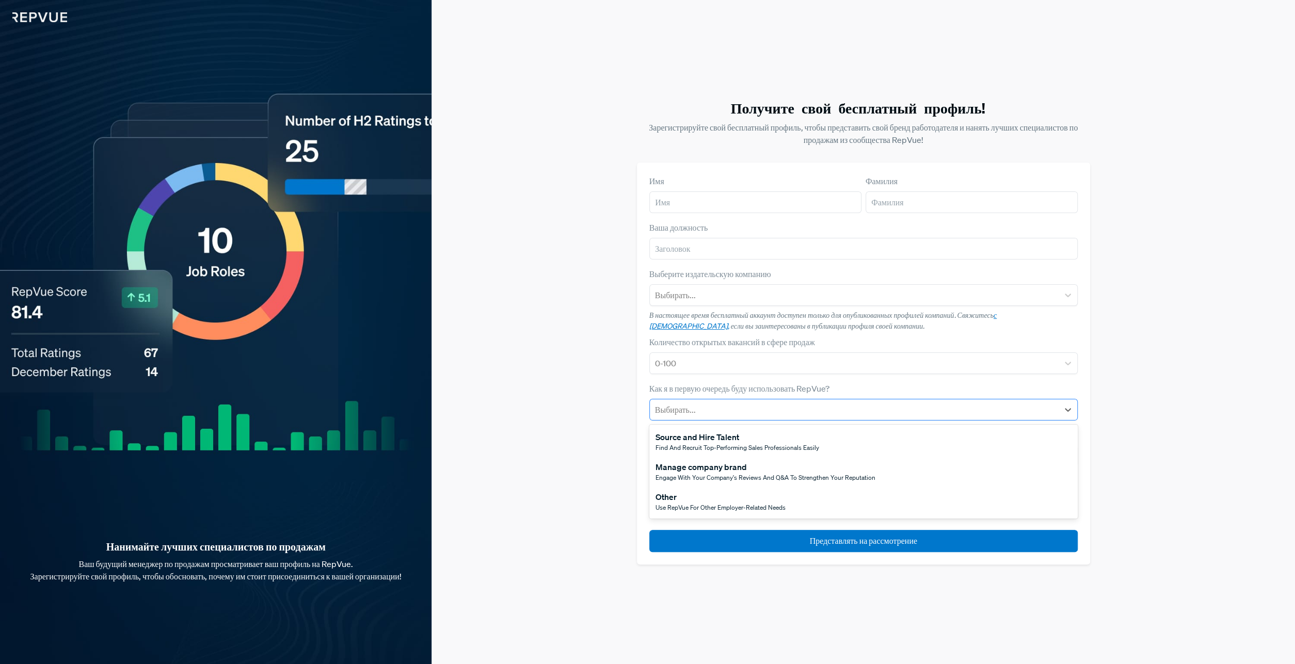  I want to click on input: Имя, so click(755, 202).